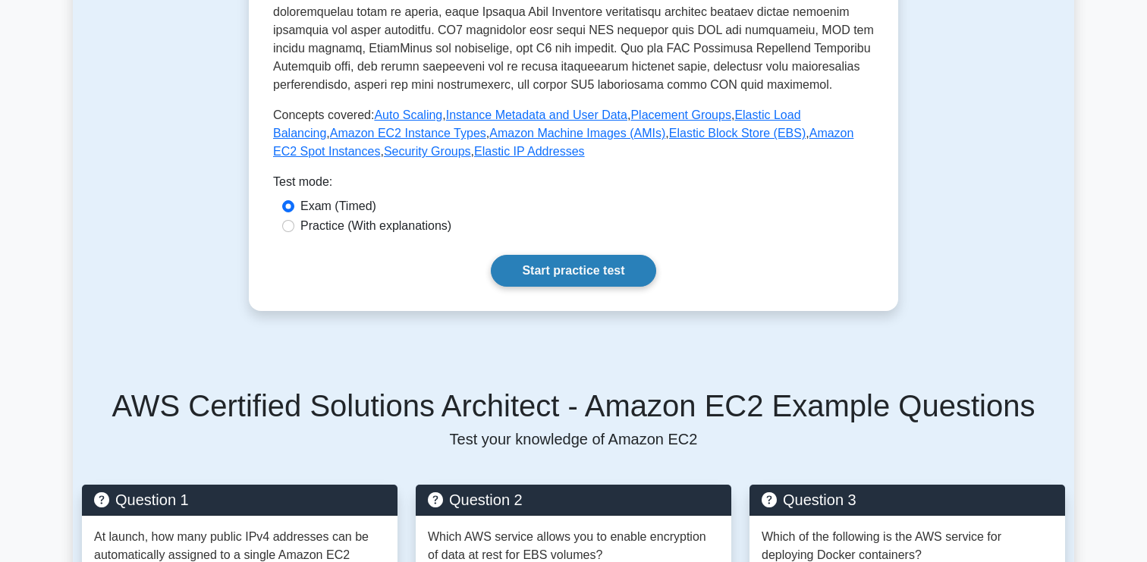 The width and height of the screenshot is (1147, 562). What do you see at coordinates (573, 185) in the screenshot?
I see `div: Test mode:` at bounding box center [573, 185].